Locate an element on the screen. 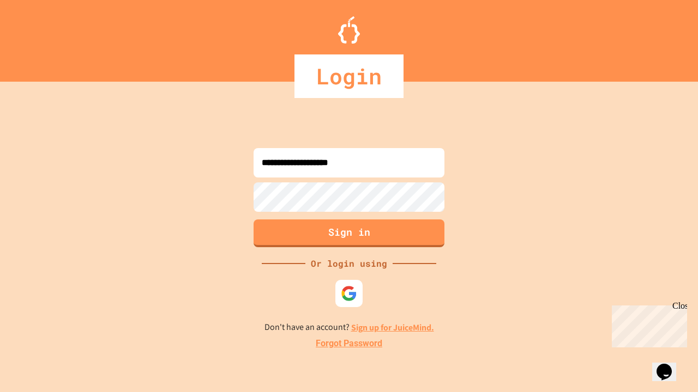 The height and width of the screenshot is (392, 698). div: Login is located at coordinates (349, 76).